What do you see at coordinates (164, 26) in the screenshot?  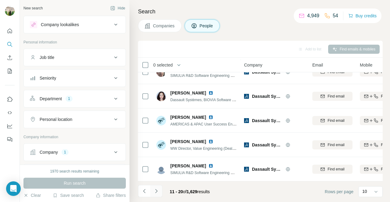 I see `span: Companies` at bounding box center [164, 26].